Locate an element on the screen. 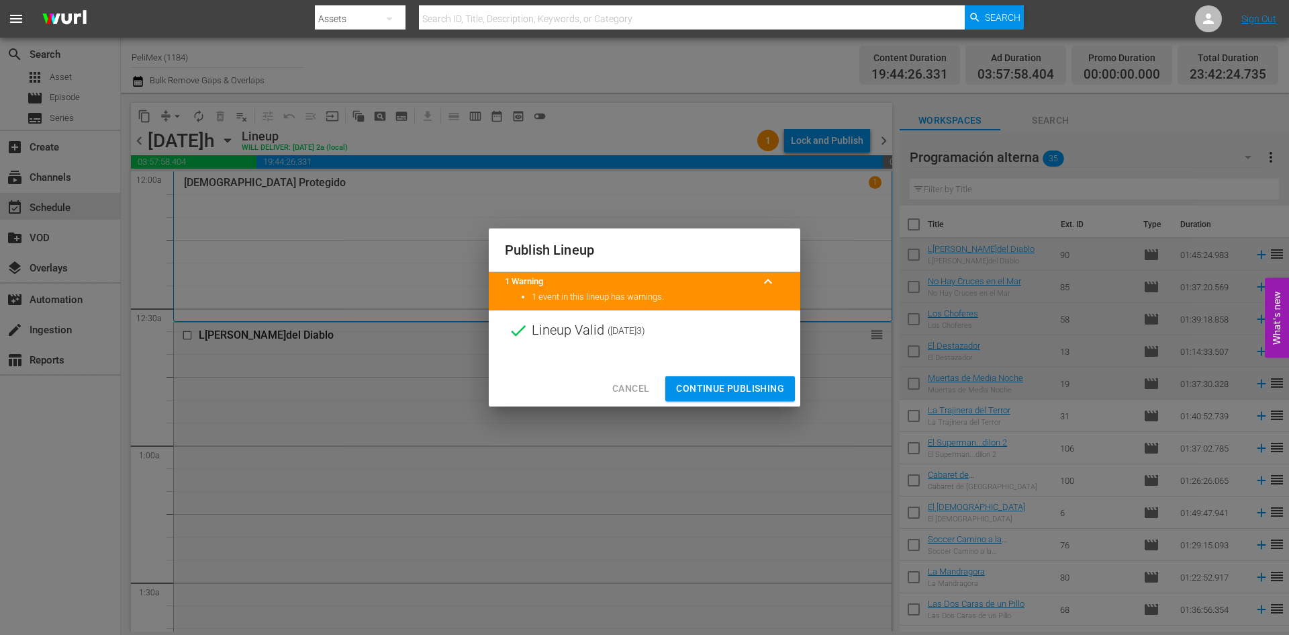 This screenshot has width=1289, height=635. span: Search is located at coordinates (1003, 17).